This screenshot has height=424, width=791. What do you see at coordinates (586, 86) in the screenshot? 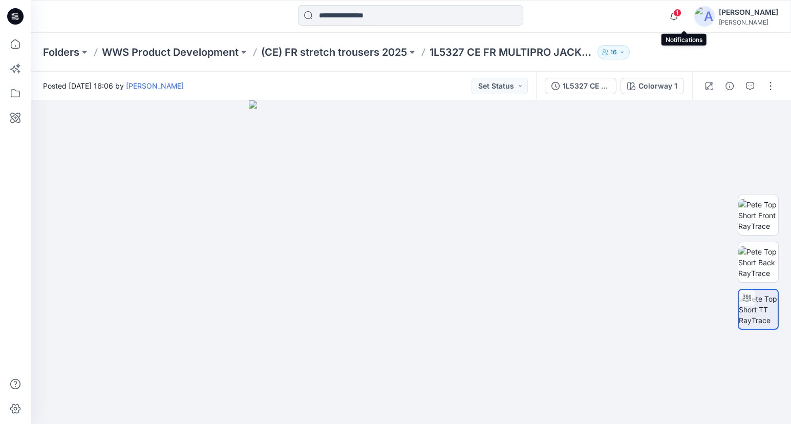
I see `div: 1L5327 CE FR MULTIPRO JACKET NAVY` at bounding box center [586, 86].